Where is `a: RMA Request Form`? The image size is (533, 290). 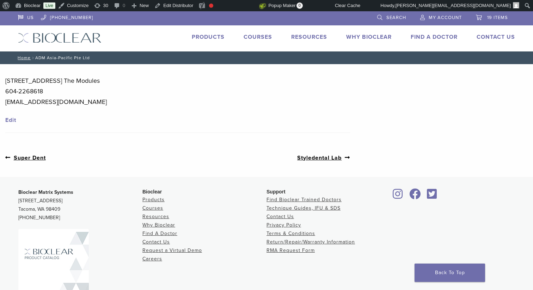 a: RMA Request Form is located at coordinates (291, 251).